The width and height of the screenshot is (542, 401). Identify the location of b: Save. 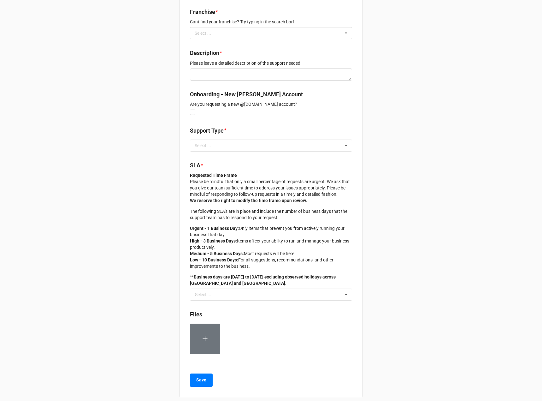
(201, 380).